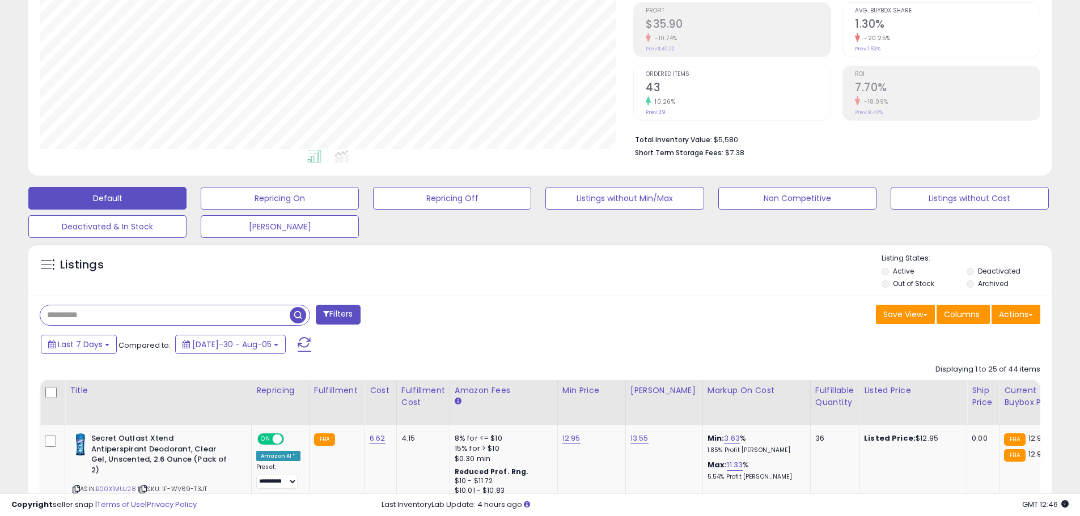  I want to click on div: Last InventoryLab Update: 4 hours ago., so click(725, 505).